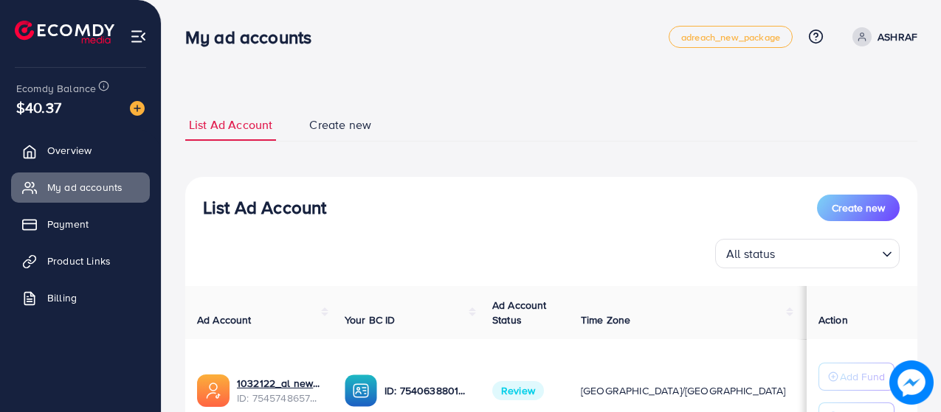 The width and height of the screenshot is (941, 412). I want to click on div: Search for option, so click(807, 254).